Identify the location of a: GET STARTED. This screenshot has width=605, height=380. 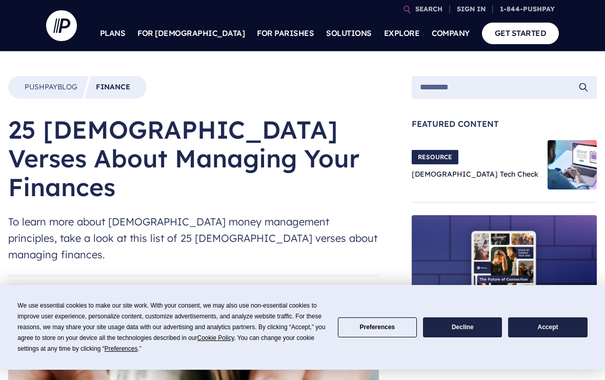
(521, 33).